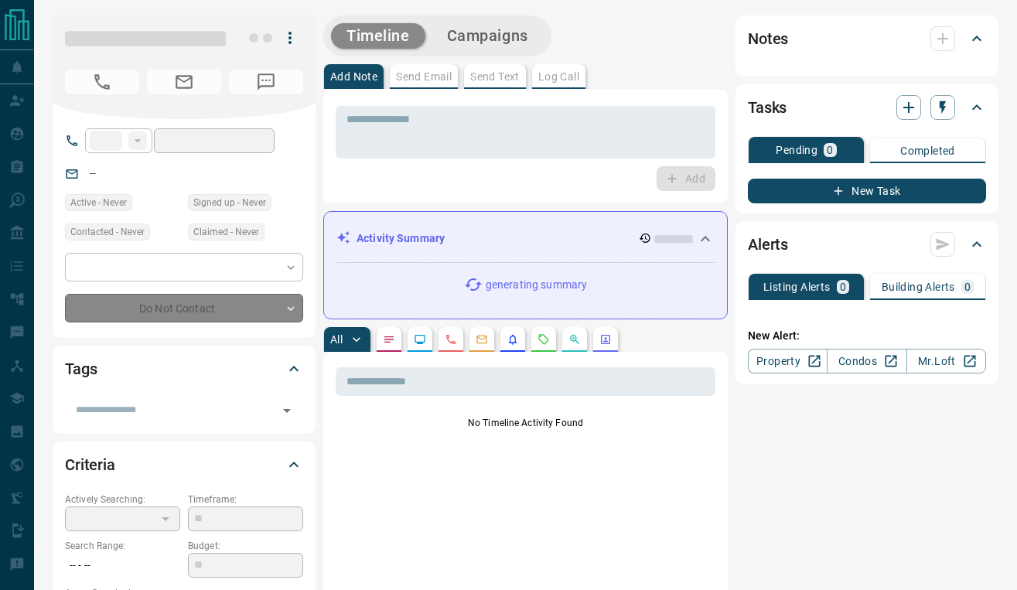 This screenshot has height=590, width=1017. I want to click on p: Pending, so click(797, 150).